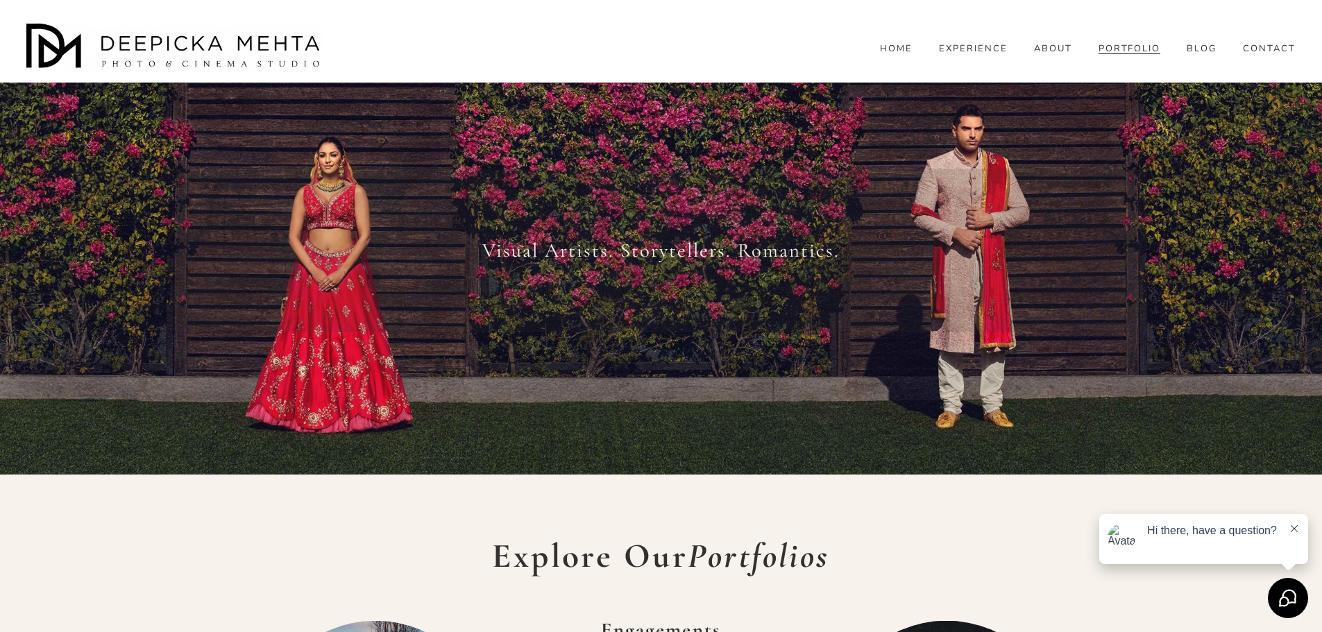 Image resolution: width=1322 pixels, height=632 pixels. Describe the element at coordinates (661, 251) in the screenshot. I see `span: Visual Artists. Storytellers. Romantics.` at that location.